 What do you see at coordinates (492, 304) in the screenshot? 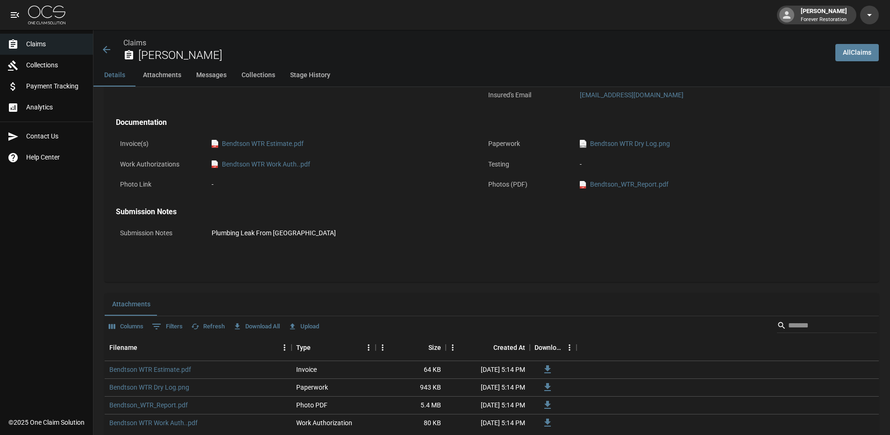
I see `div: related-list tabs` at bounding box center [492, 304].